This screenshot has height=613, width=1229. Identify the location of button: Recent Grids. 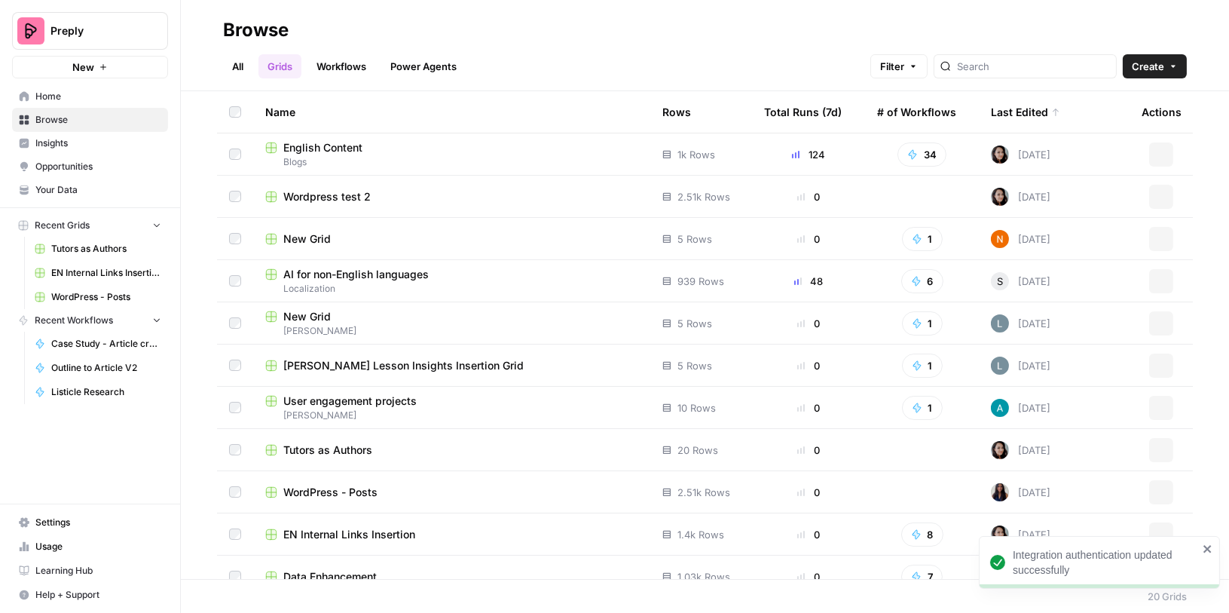
(90, 225).